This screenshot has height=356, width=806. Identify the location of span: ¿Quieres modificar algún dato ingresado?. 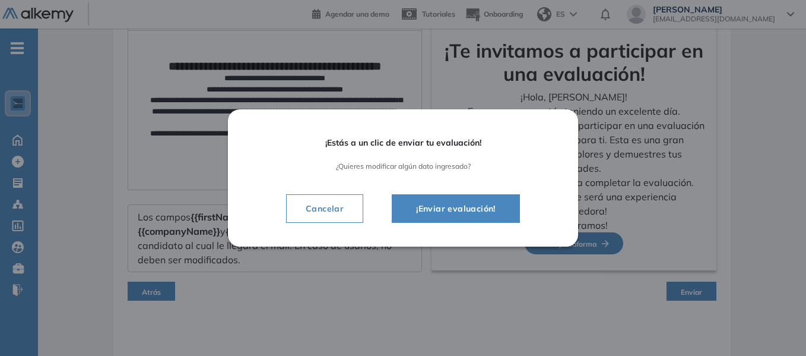
(403, 166).